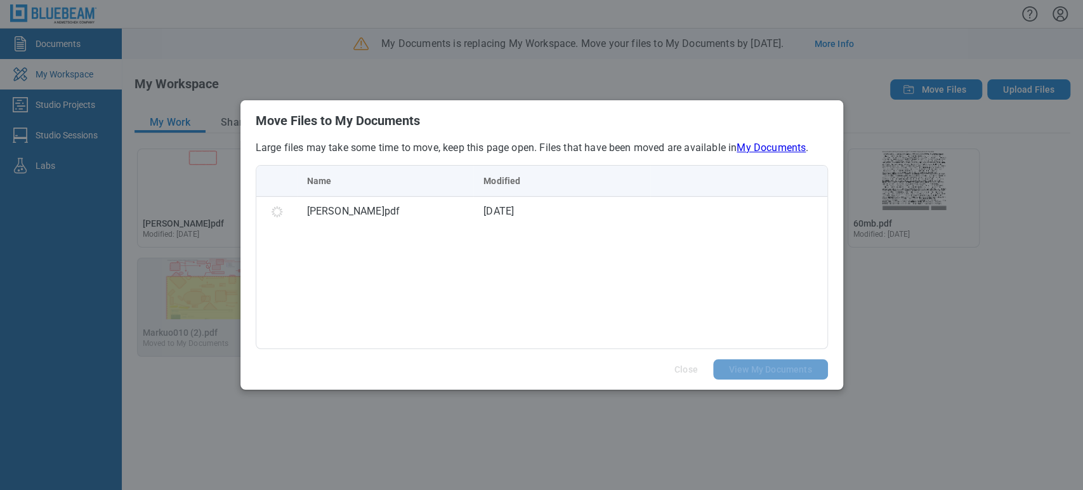 The width and height of the screenshot is (1083, 490). What do you see at coordinates (542, 121) in the screenshot?
I see `h2: Move Files to My Documents` at bounding box center [542, 121].